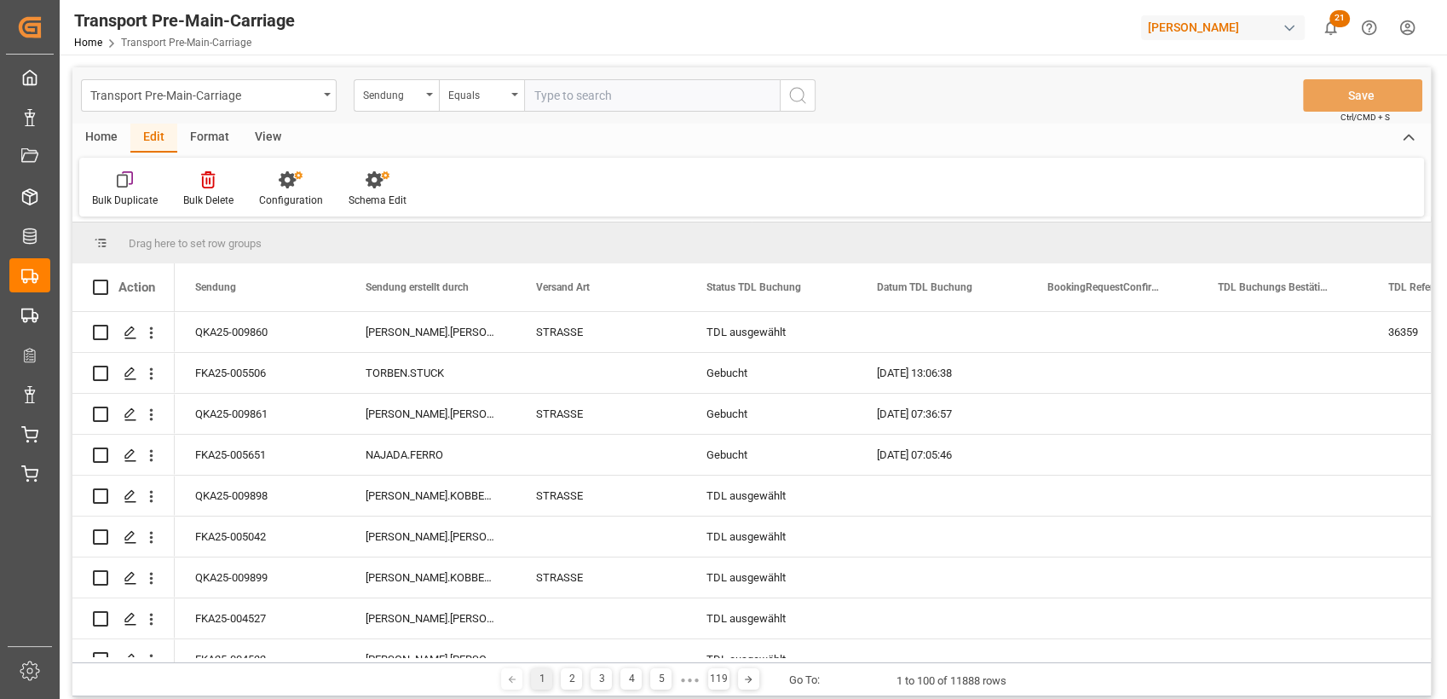  I want to click on div: Go To:, so click(805, 680).